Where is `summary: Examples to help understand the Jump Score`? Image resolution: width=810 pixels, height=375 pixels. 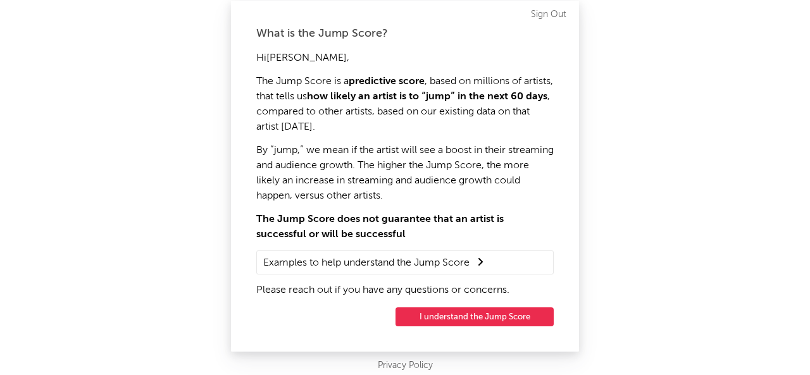
summary: Examples to help understand the Jump Score is located at coordinates (405, 263).